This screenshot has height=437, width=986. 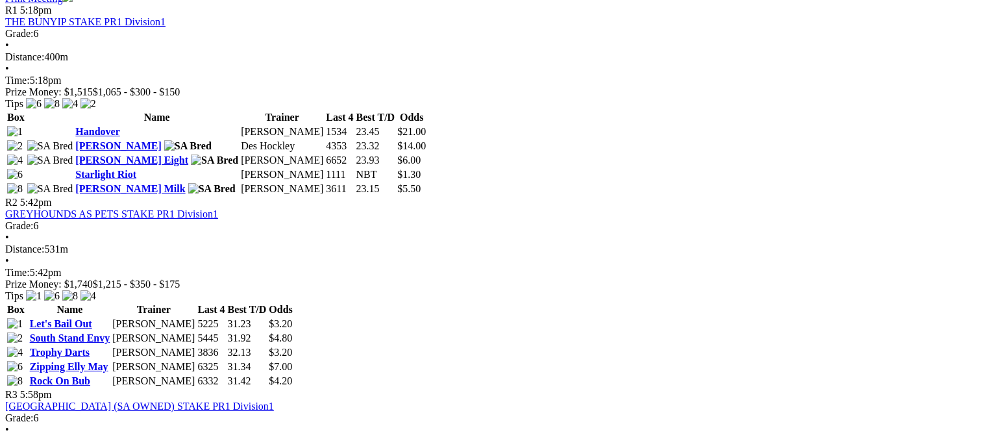 What do you see at coordinates (60, 380) in the screenshot?
I see `a: Rock On Bub` at bounding box center [60, 380].